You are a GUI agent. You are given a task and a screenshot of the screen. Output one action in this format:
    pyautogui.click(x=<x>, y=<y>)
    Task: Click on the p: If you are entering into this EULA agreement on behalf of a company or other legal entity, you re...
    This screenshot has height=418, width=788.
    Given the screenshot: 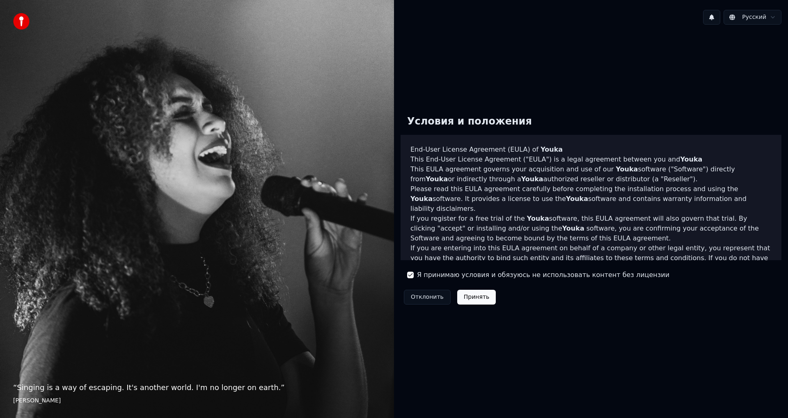 What is the action you would take?
    pyautogui.click(x=591, y=263)
    